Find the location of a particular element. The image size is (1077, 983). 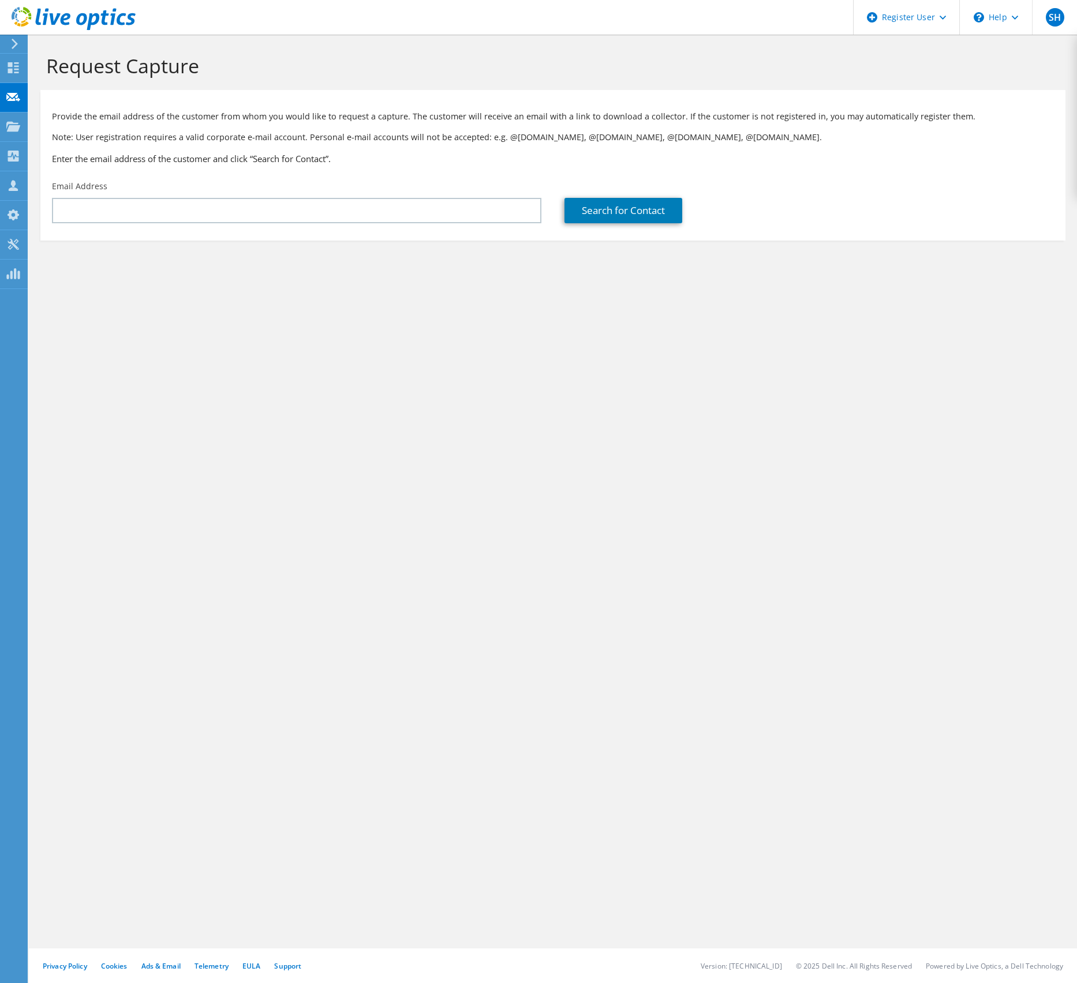

h1: Request Capture is located at coordinates (550, 66).